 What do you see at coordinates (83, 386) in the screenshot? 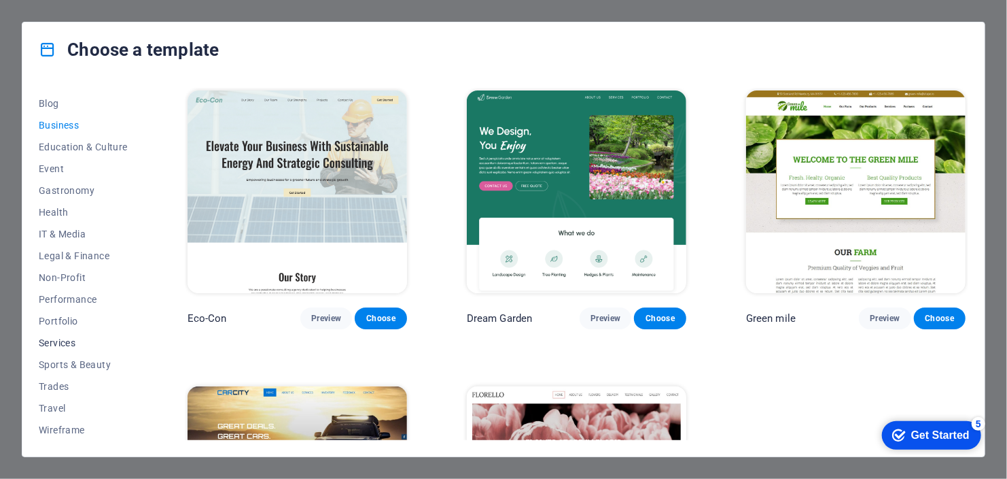
I see `button: Trades` at bounding box center [83, 386].